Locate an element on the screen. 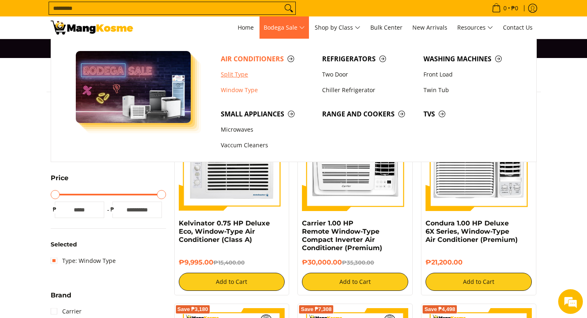  span: 0 is located at coordinates (505, 8).